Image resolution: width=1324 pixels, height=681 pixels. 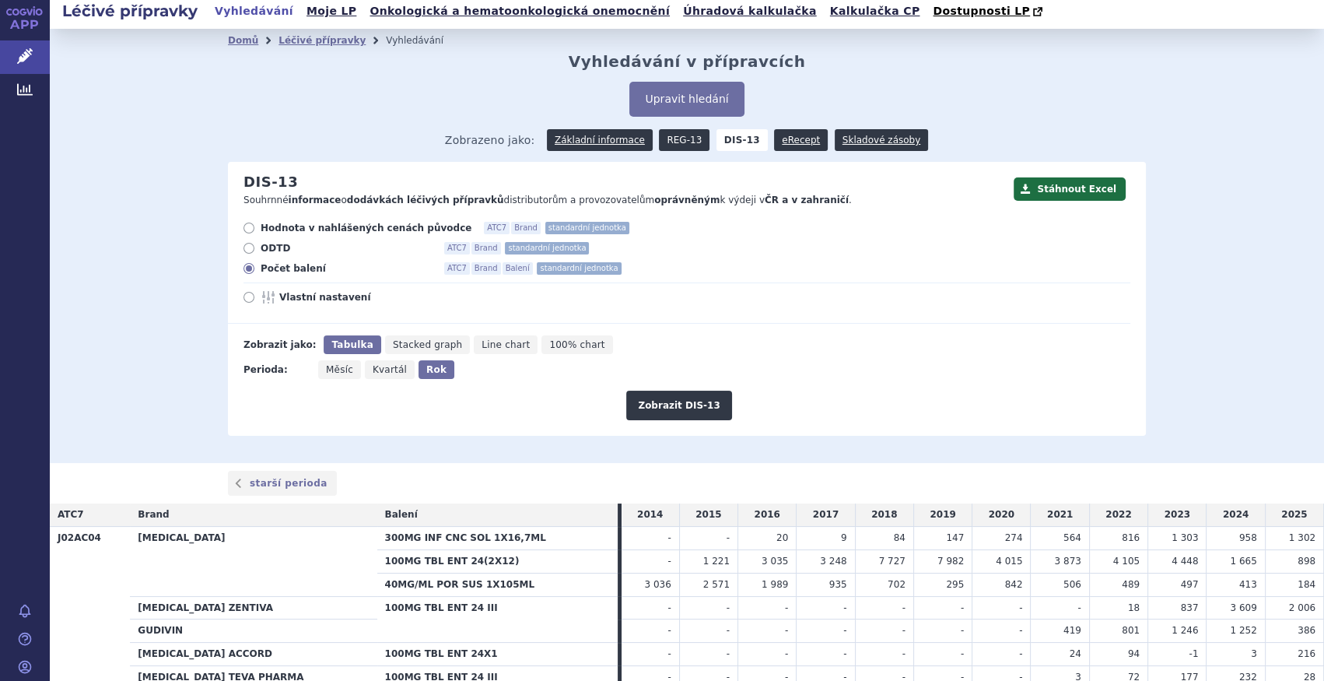 What do you see at coordinates (331, 11) in the screenshot?
I see `a: Moje LP` at bounding box center [331, 11].